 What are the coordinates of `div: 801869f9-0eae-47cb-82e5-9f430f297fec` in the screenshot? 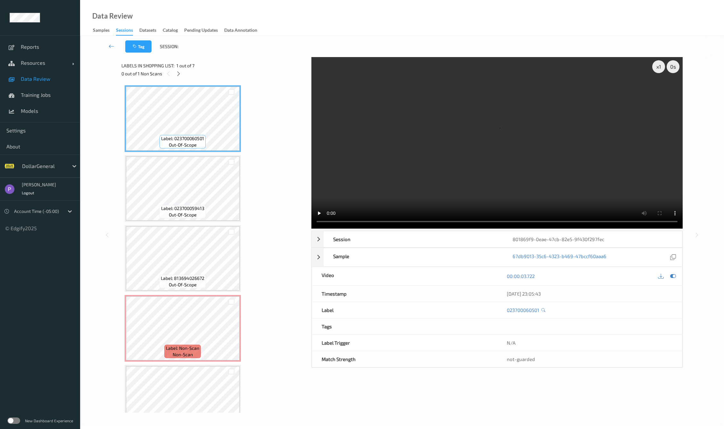 It's located at (592, 239).